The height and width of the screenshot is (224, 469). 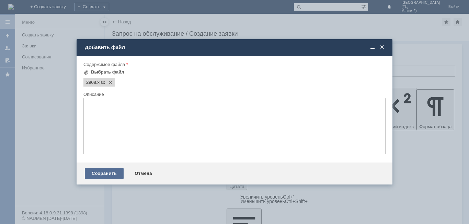 What do you see at coordinates (235, 47) in the screenshot?
I see `div: Добавить файл` at bounding box center [235, 47].